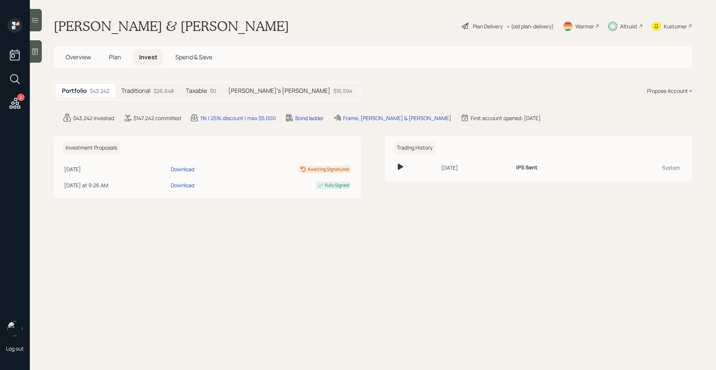  Describe the element at coordinates (584, 26) in the screenshot. I see `div: Warmer` at that location.